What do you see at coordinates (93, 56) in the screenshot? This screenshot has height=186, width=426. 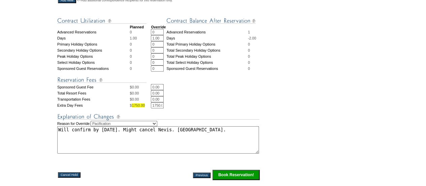 I see `td: Peak Holiday Options` at bounding box center [93, 56].